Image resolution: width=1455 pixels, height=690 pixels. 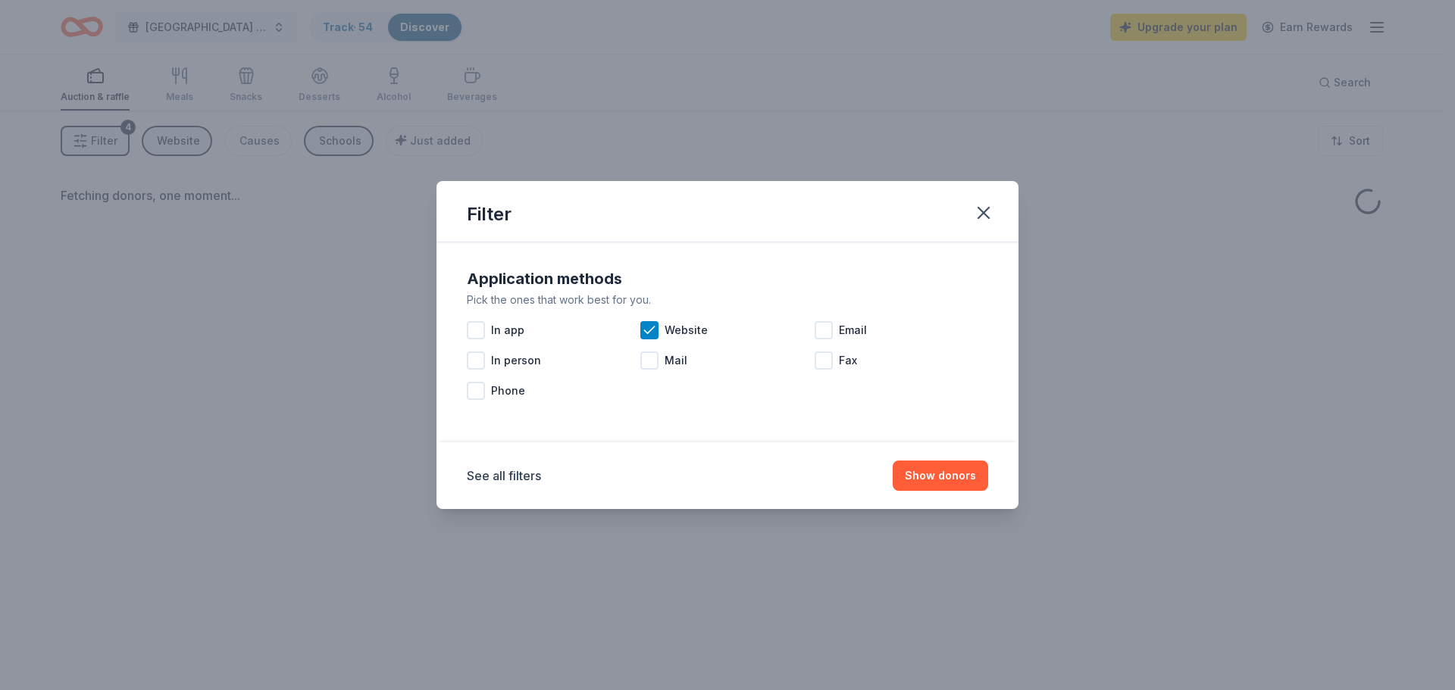 What do you see at coordinates (504, 476) in the screenshot?
I see `button: See all filters` at bounding box center [504, 476].